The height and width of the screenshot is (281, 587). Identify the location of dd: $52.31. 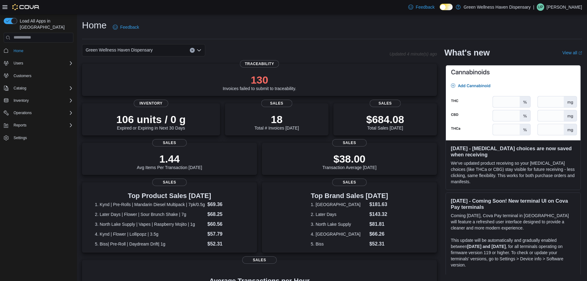
(379, 244).